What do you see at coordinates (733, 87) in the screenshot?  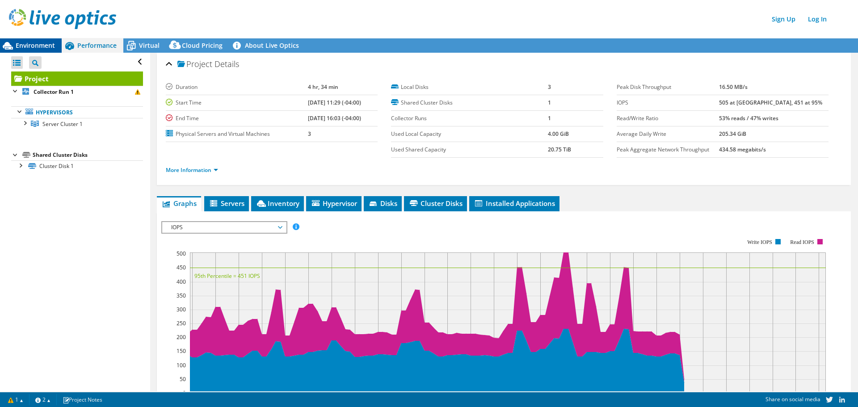 I see `b: 16.50 MB/s` at bounding box center [733, 87].